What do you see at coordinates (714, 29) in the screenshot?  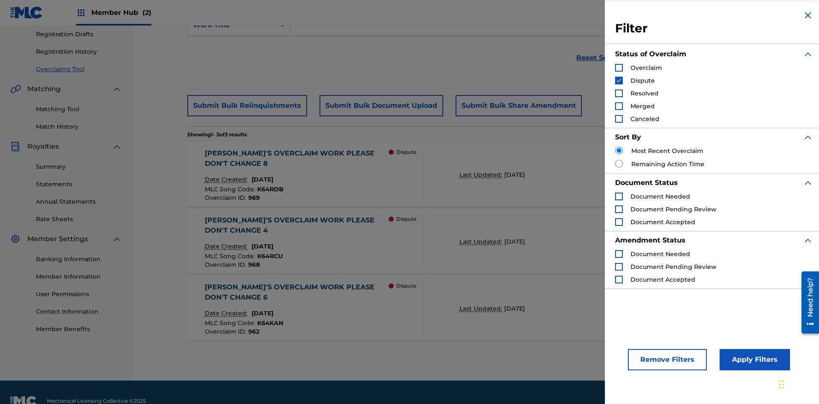 I see `h3: Filter` at bounding box center [714, 29].